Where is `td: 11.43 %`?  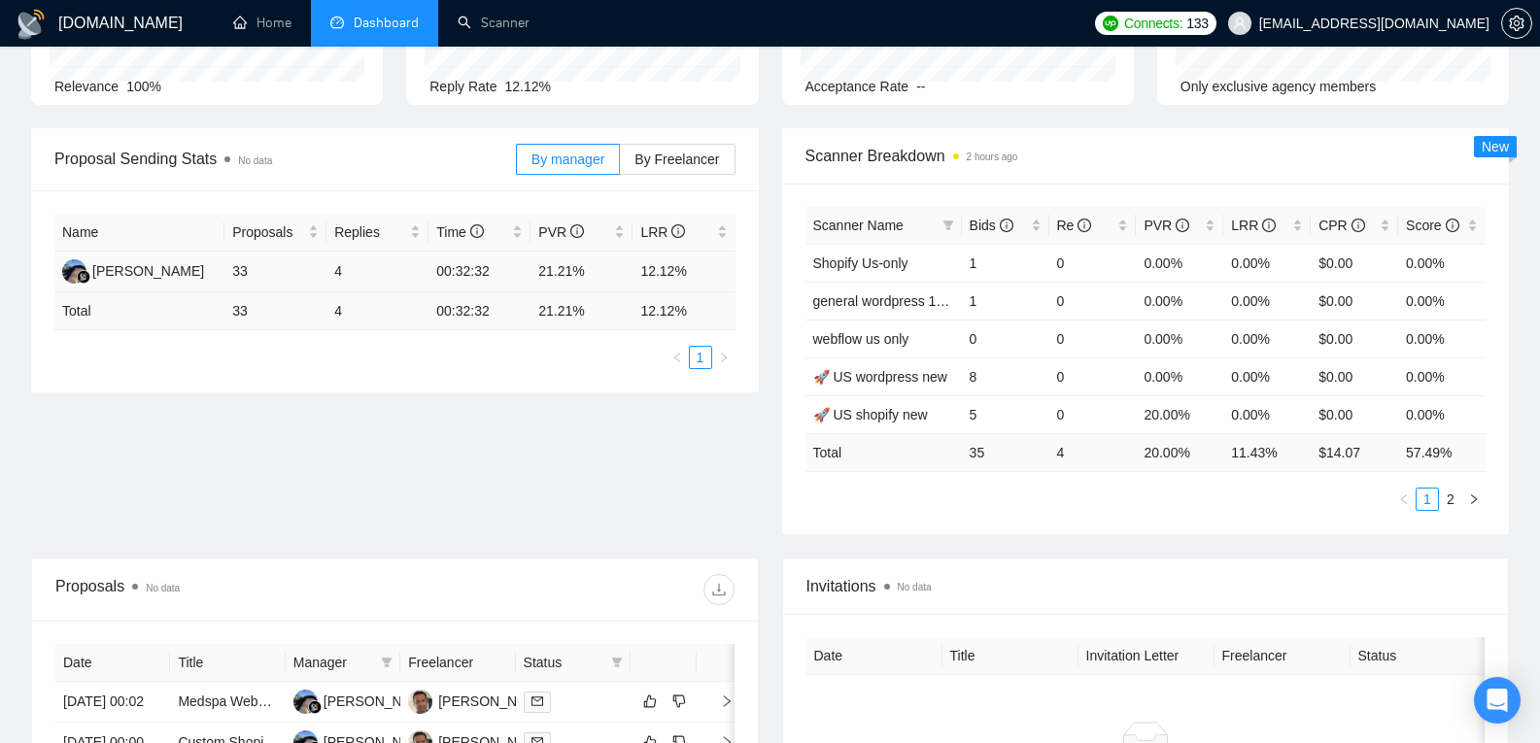
td: 11.43 % is located at coordinates (1267, 452).